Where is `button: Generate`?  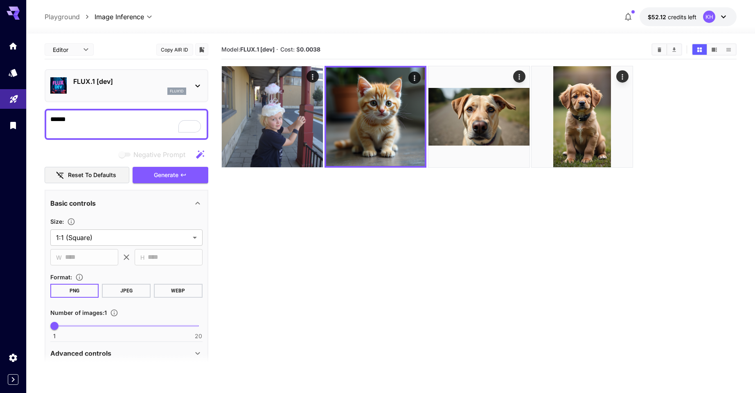 button: Generate is located at coordinates (170, 175).